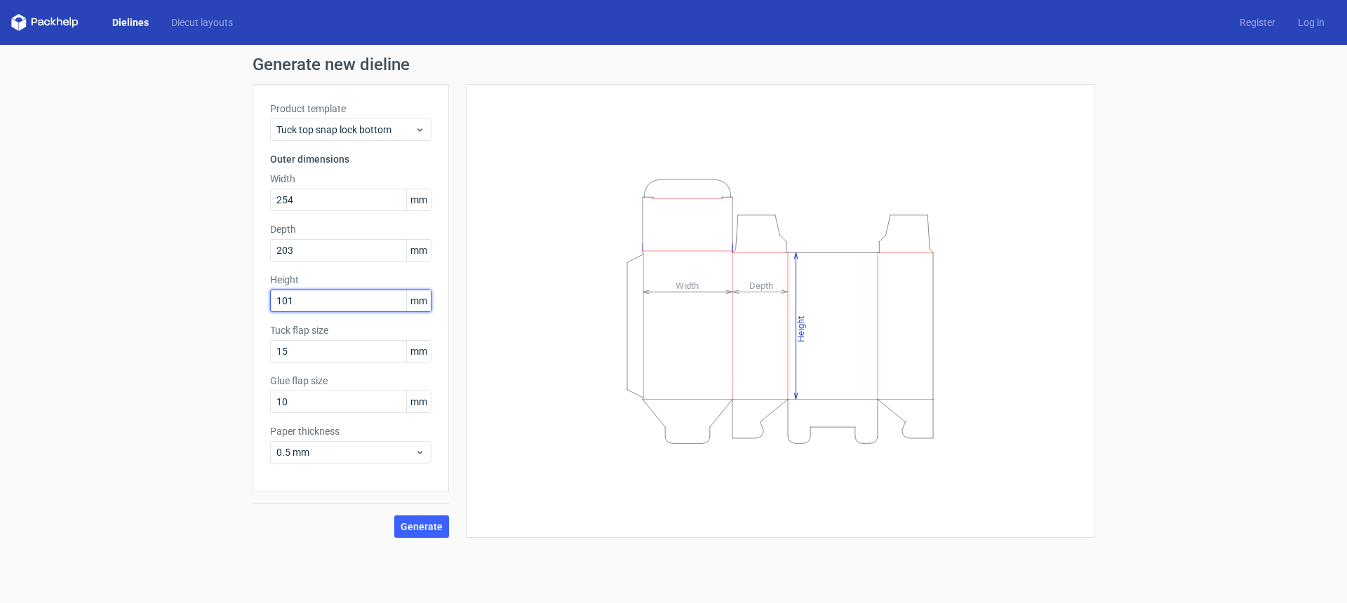 This screenshot has height=603, width=1347. What do you see at coordinates (673, 65) in the screenshot?
I see `h1: Generate new dieline` at bounding box center [673, 65].